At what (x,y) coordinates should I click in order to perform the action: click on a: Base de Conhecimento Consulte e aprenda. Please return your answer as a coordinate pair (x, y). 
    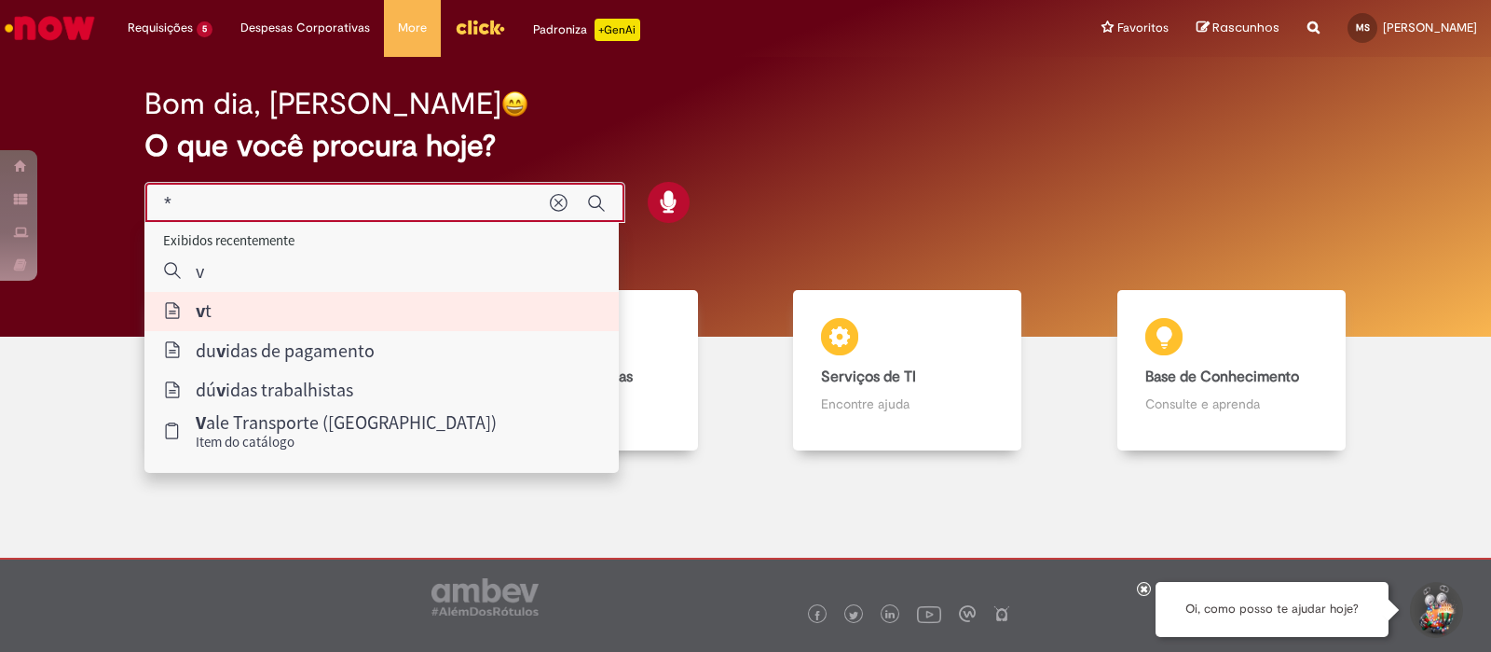
    Looking at the image, I should click on (1232, 370).